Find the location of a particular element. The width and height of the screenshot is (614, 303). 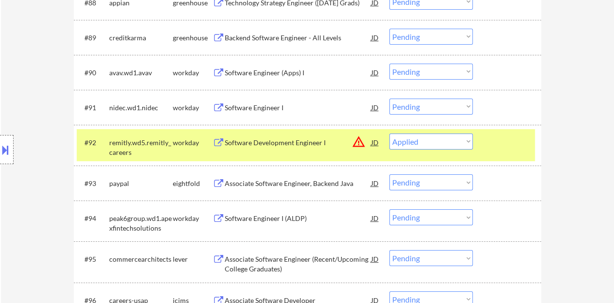

div: Software Engineer (Apps) I is located at coordinates (298, 73).